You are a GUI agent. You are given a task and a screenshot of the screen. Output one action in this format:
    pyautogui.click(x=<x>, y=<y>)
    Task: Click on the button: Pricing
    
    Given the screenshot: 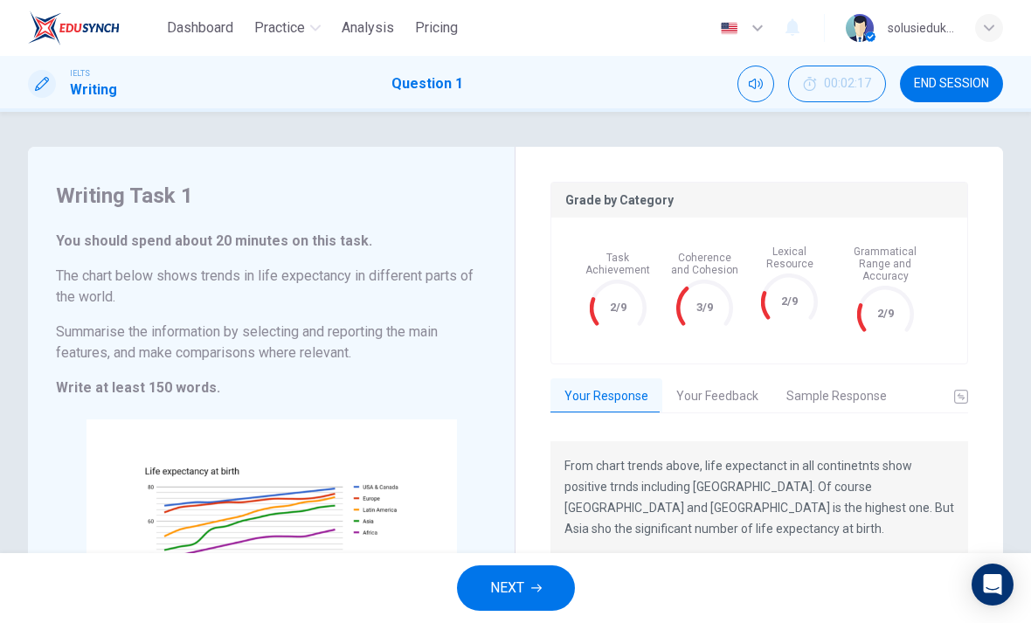 What is the action you would take?
    pyautogui.click(x=436, y=28)
    